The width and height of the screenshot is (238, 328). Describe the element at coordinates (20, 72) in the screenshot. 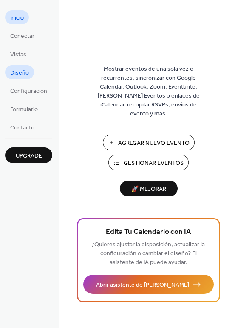

I see `a: Diseño` at that location.